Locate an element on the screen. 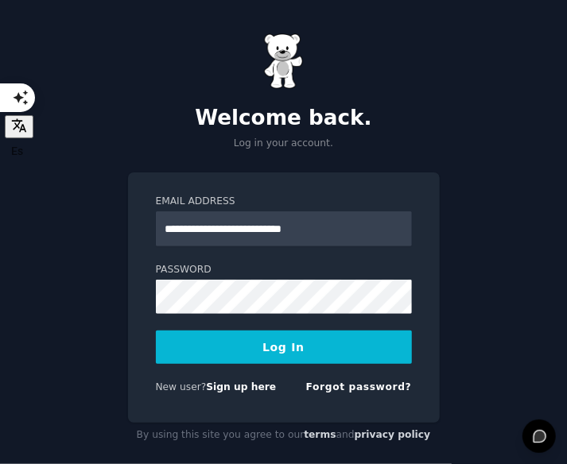 This screenshot has height=464, width=567. p: Log in your account. is located at coordinates (284, 144).